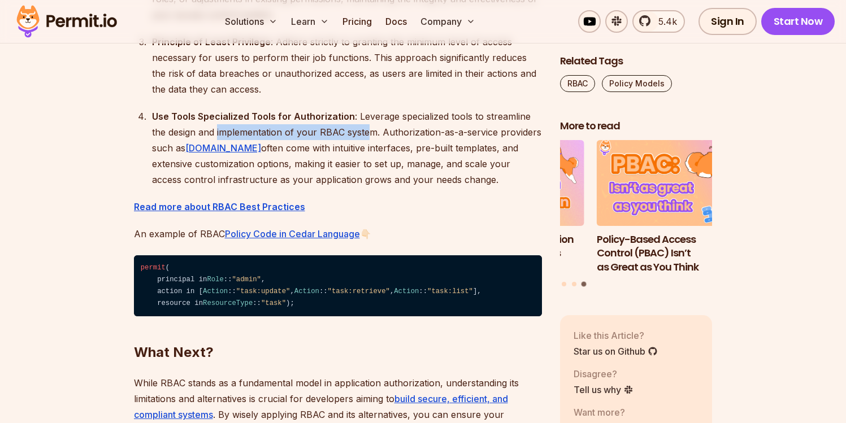 The image size is (846, 423). What do you see at coordinates (215, 280) in the screenshot?
I see `span: Role` at bounding box center [215, 280].